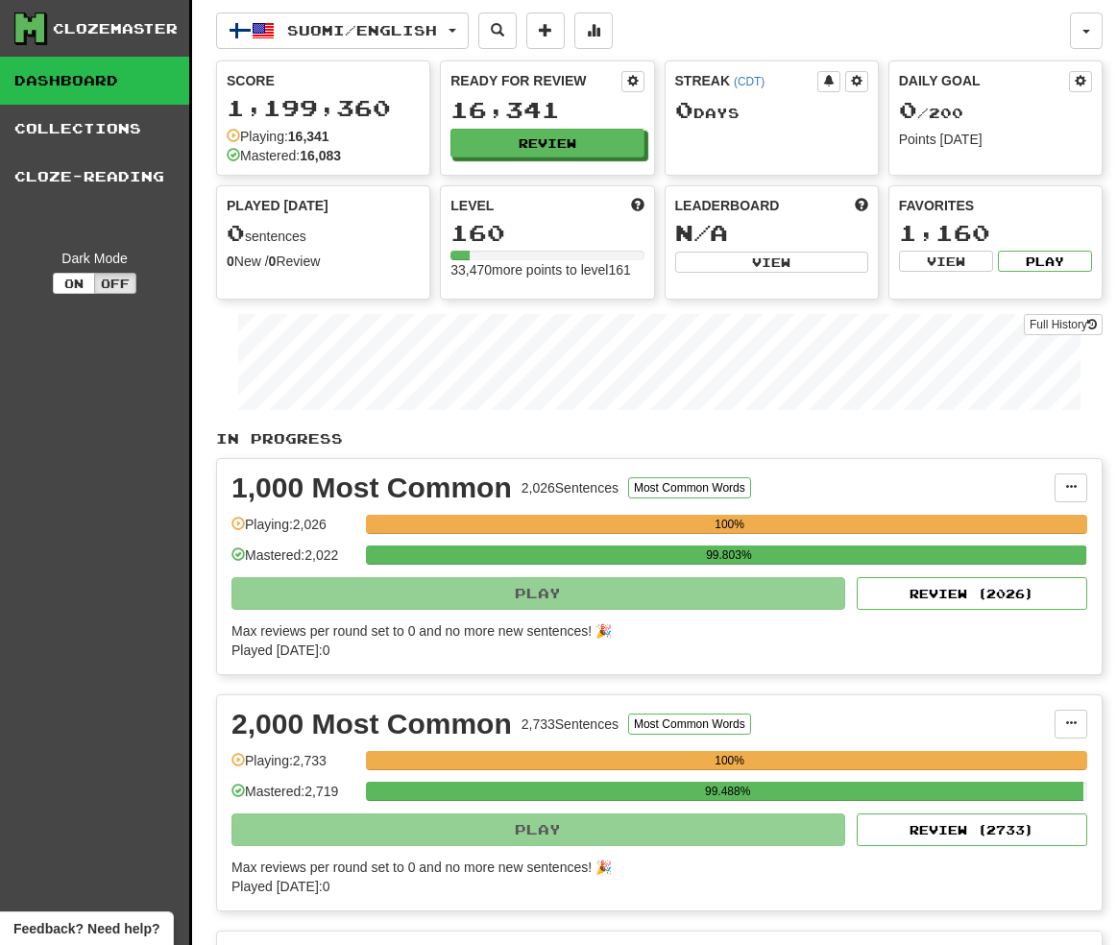 This screenshot has height=945, width=1117. What do you see at coordinates (546, 270) in the screenshot?
I see `div: 33,470 more points to level 161` at bounding box center [546, 270].